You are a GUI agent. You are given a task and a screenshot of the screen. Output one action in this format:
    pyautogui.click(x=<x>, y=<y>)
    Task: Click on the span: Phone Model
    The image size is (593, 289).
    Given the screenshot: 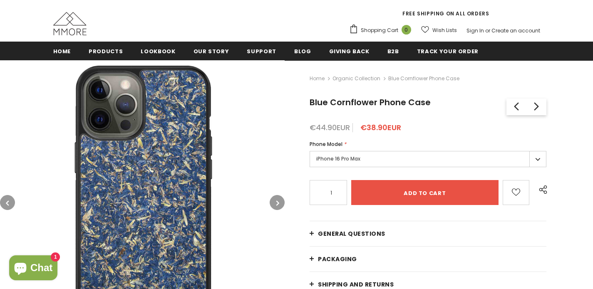 What is the action you would take?
    pyautogui.click(x=326, y=144)
    